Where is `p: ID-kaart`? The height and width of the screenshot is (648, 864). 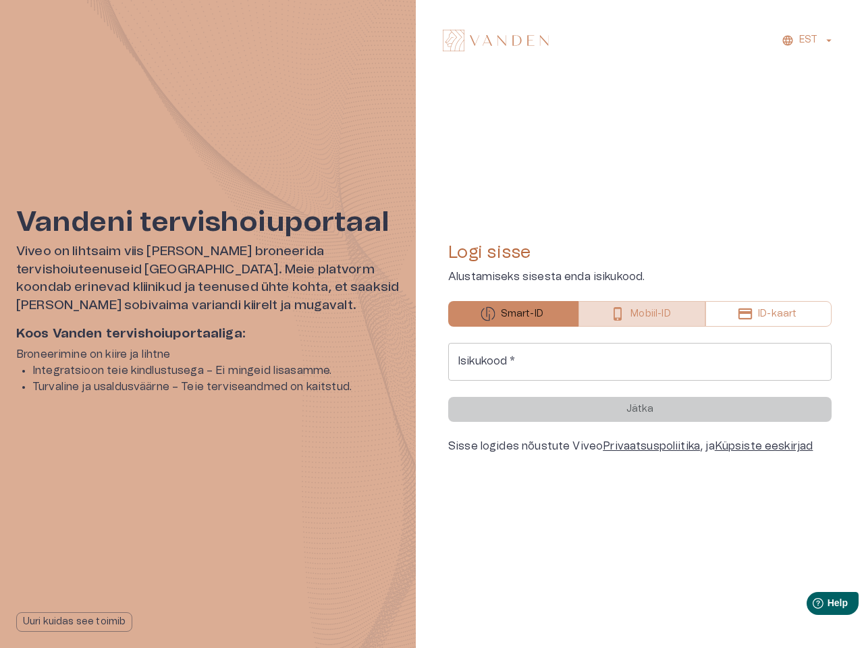
p: ID-kaart is located at coordinates (777, 314).